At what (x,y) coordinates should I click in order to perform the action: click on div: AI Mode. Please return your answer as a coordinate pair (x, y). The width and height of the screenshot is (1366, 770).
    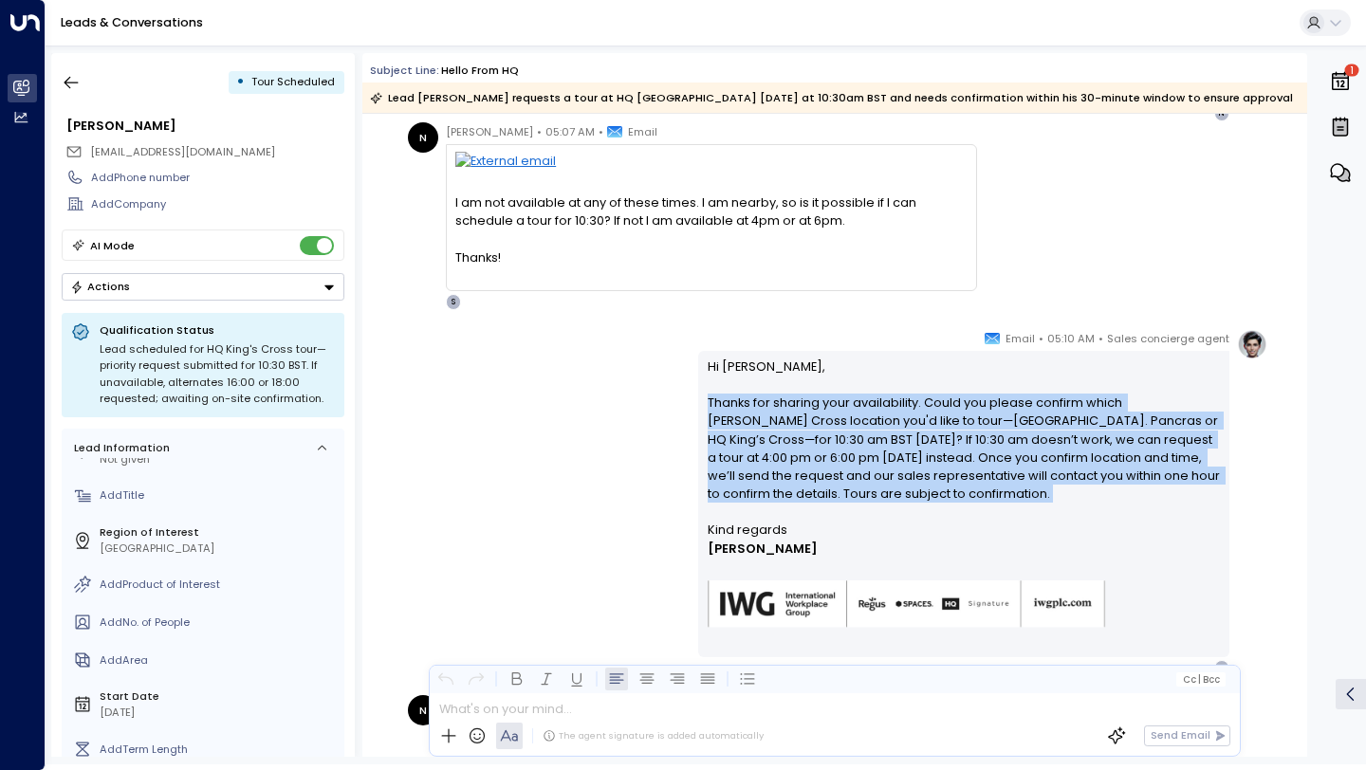
    Looking at the image, I should click on (112, 246).